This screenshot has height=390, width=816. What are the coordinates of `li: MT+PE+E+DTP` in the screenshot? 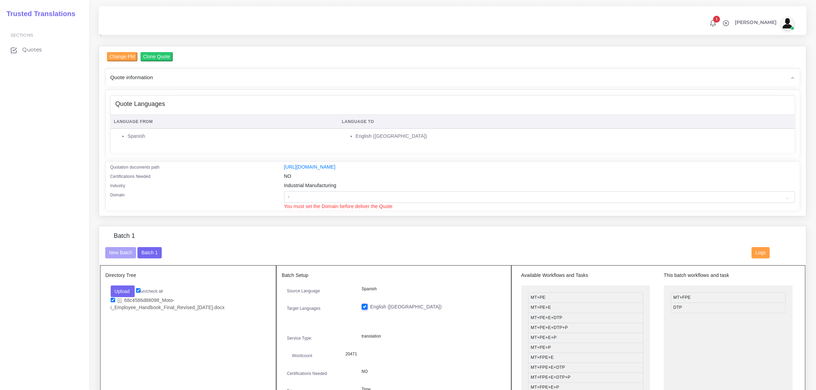 It's located at (586, 318).